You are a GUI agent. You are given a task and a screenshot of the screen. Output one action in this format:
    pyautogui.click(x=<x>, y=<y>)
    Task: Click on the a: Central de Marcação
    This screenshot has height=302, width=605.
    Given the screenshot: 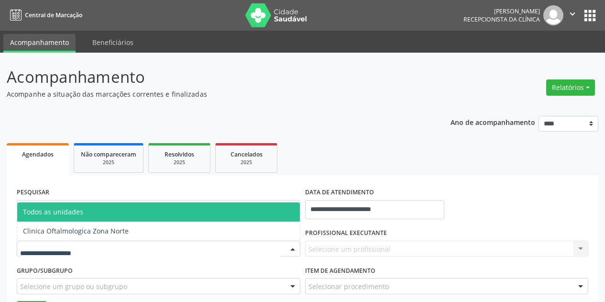 What is the action you would take?
    pyautogui.click(x=44, y=15)
    